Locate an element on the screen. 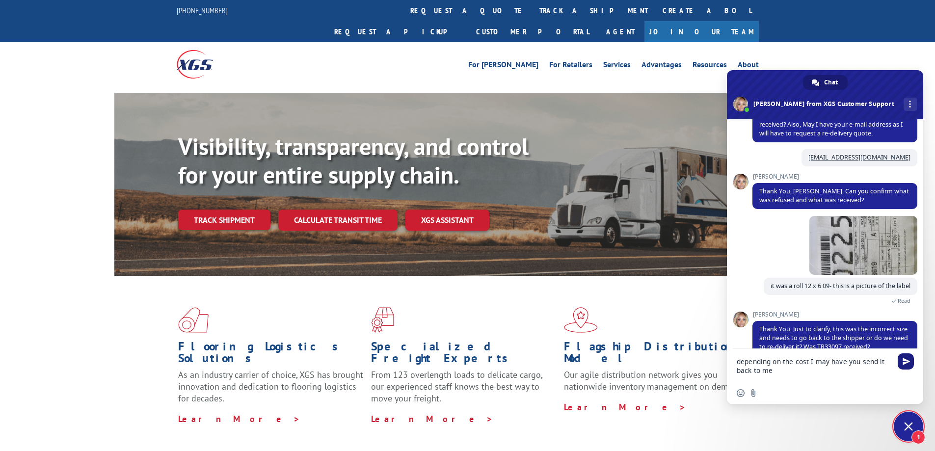 Image resolution: width=935 pixels, height=451 pixels. span: Insert an emoji is located at coordinates (740, 393).